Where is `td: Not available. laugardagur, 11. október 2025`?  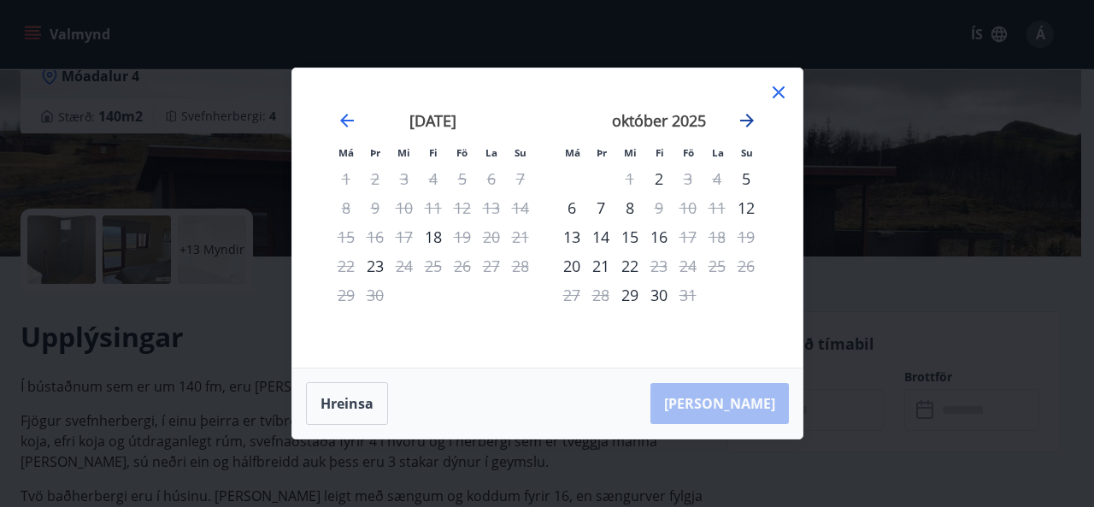
td: Not available. laugardagur, 11. október 2025 is located at coordinates (717, 208).